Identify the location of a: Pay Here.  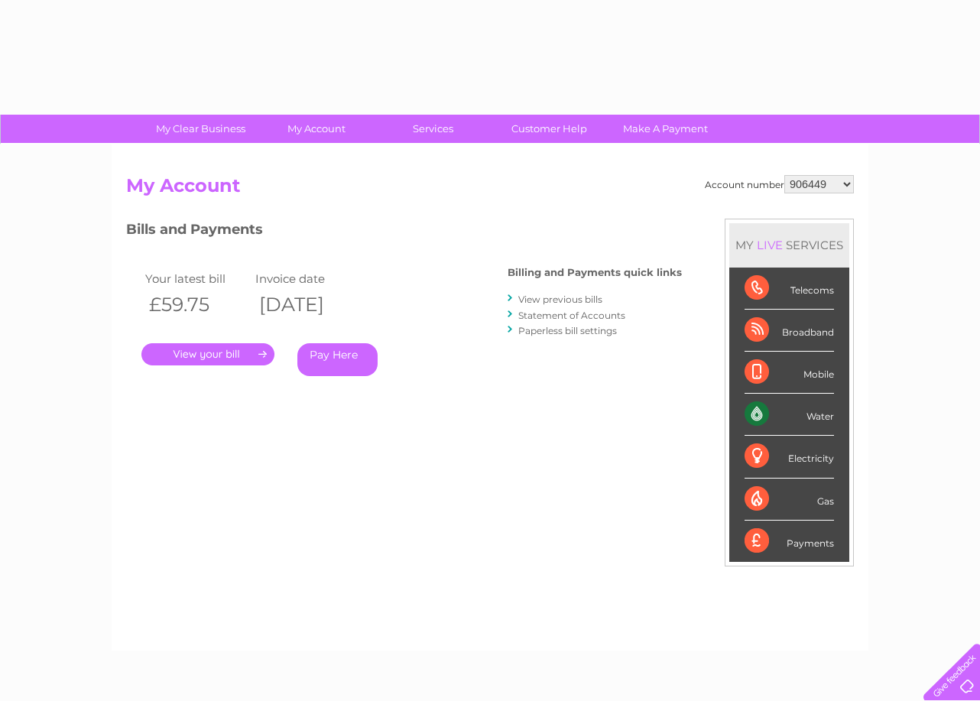
(337, 359).